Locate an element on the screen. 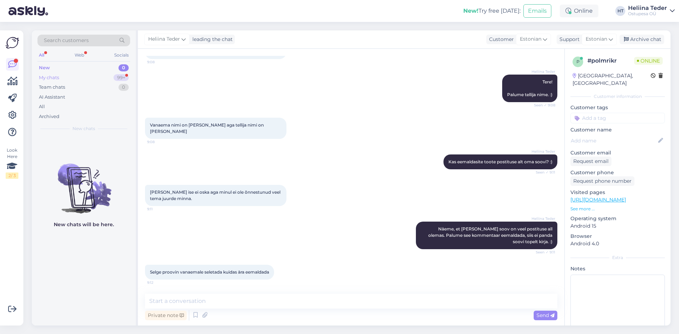 The image size is (679, 334). img: No chats is located at coordinates (84, 183).